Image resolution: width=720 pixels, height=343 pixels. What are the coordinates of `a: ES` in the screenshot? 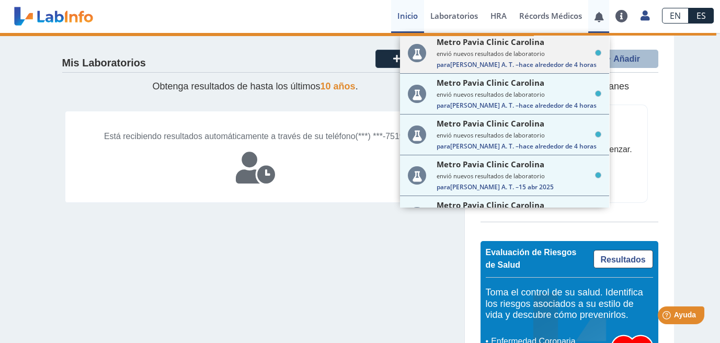 It's located at (701, 16).